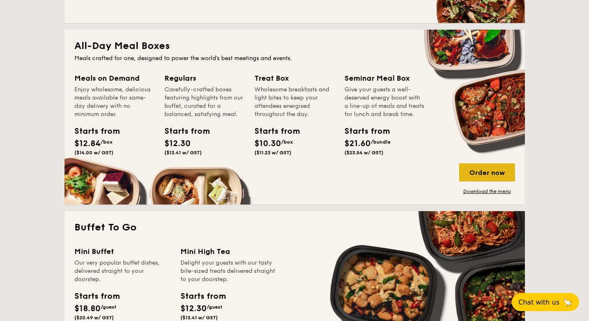 This screenshot has height=321, width=589. Describe the element at coordinates (123, 251) in the screenshot. I see `div: Mini Buffet` at that location.